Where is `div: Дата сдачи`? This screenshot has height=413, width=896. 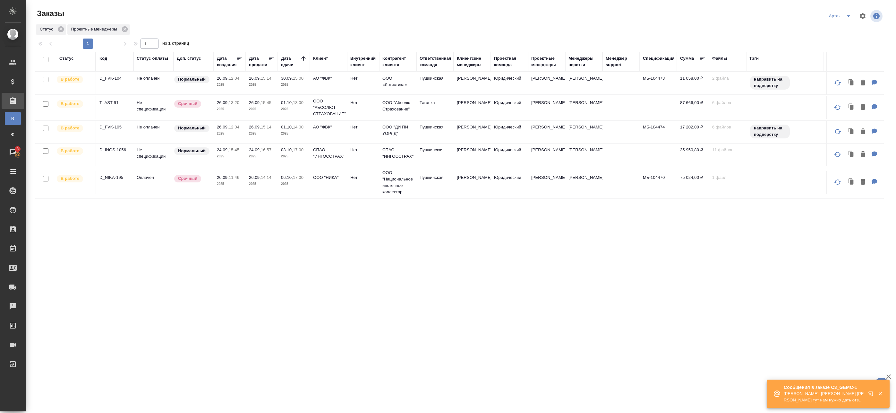
div: Дата сдачи is located at coordinates (291, 62).